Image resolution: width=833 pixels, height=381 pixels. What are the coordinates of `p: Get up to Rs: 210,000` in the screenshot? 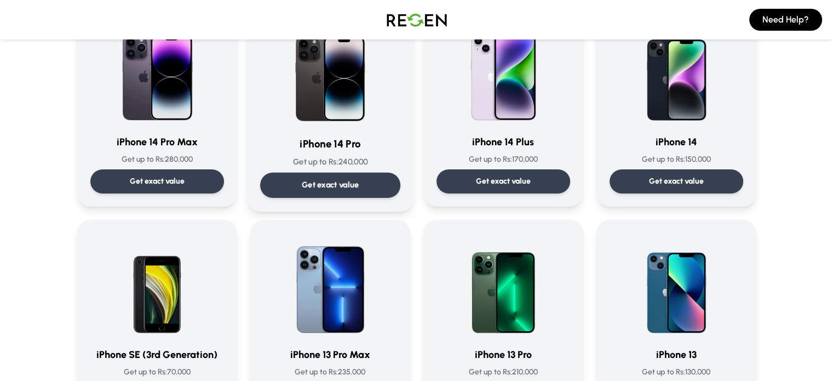 It's located at (503, 372).